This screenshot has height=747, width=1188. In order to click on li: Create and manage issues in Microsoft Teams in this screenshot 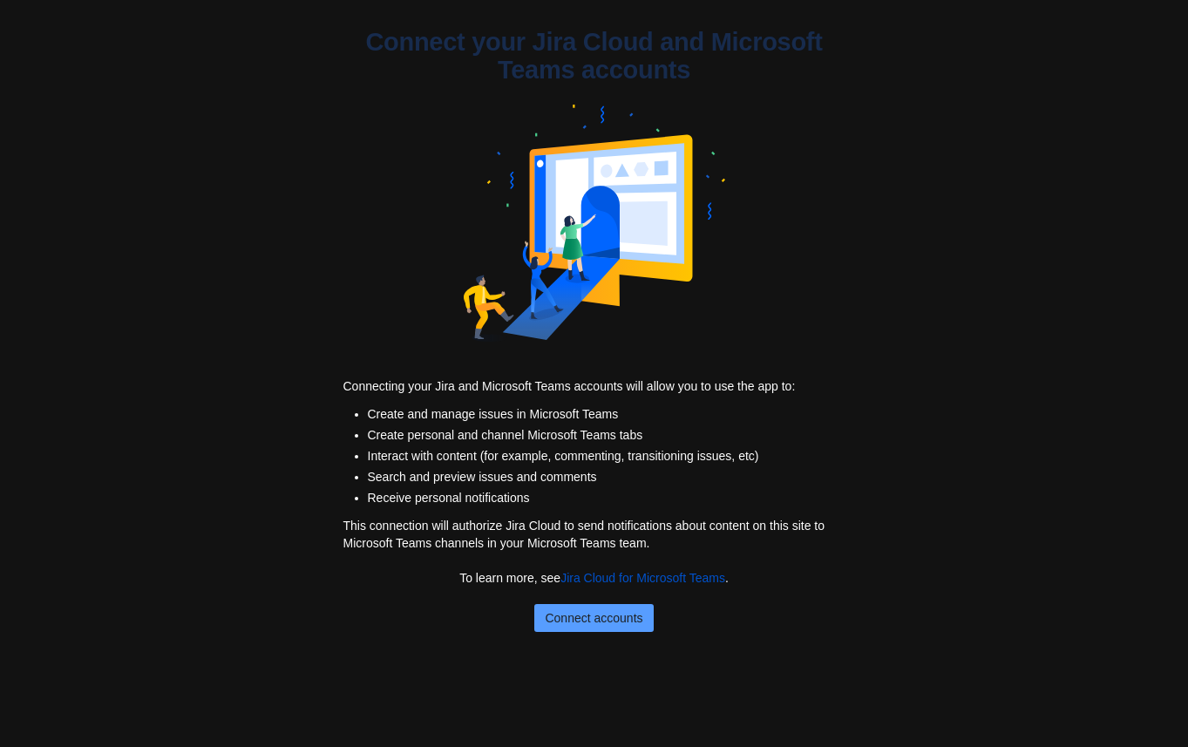, I will do `click(612, 414)`.